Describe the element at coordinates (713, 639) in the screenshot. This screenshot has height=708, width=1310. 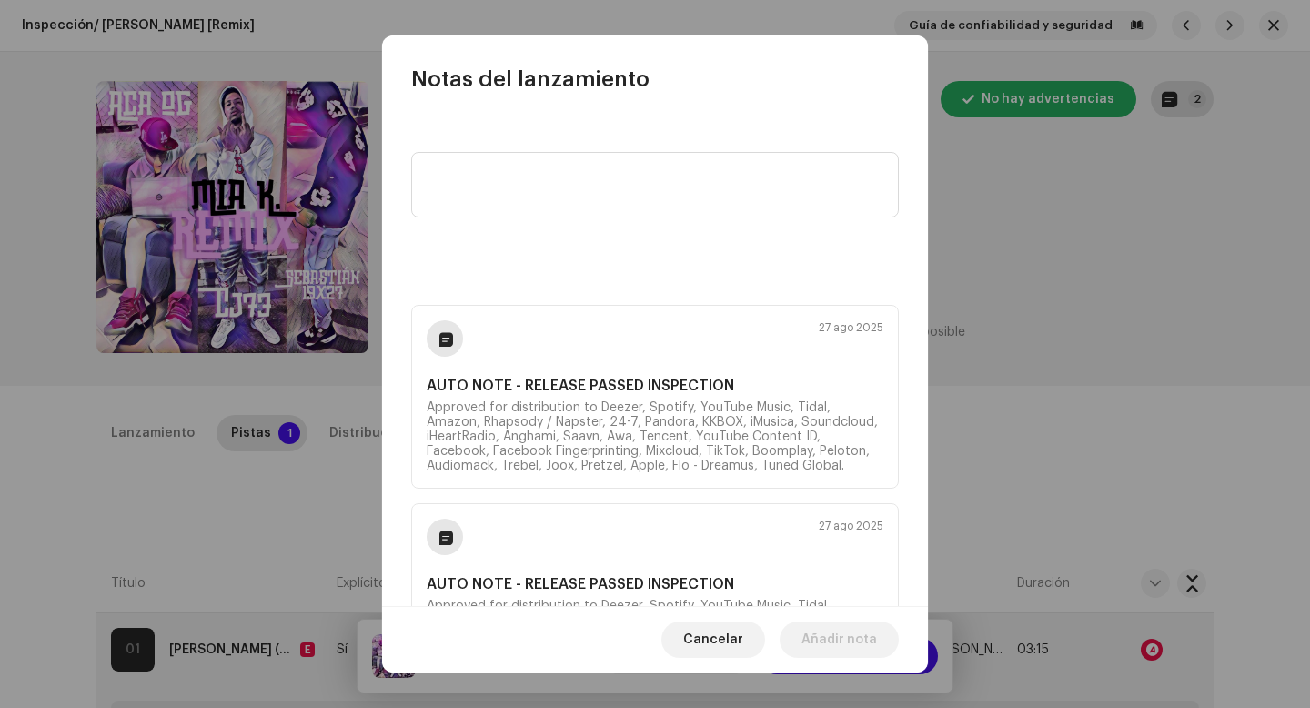
I see `button: Cancelar` at that location.